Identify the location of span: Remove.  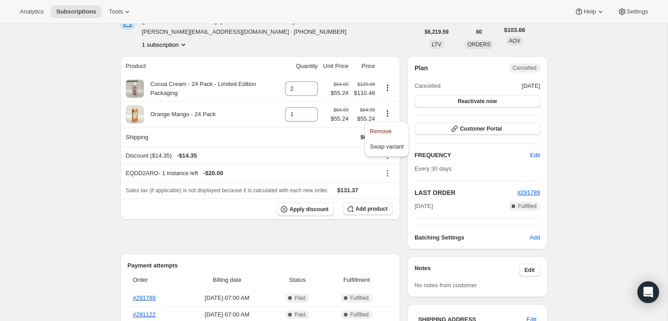
(381, 131).